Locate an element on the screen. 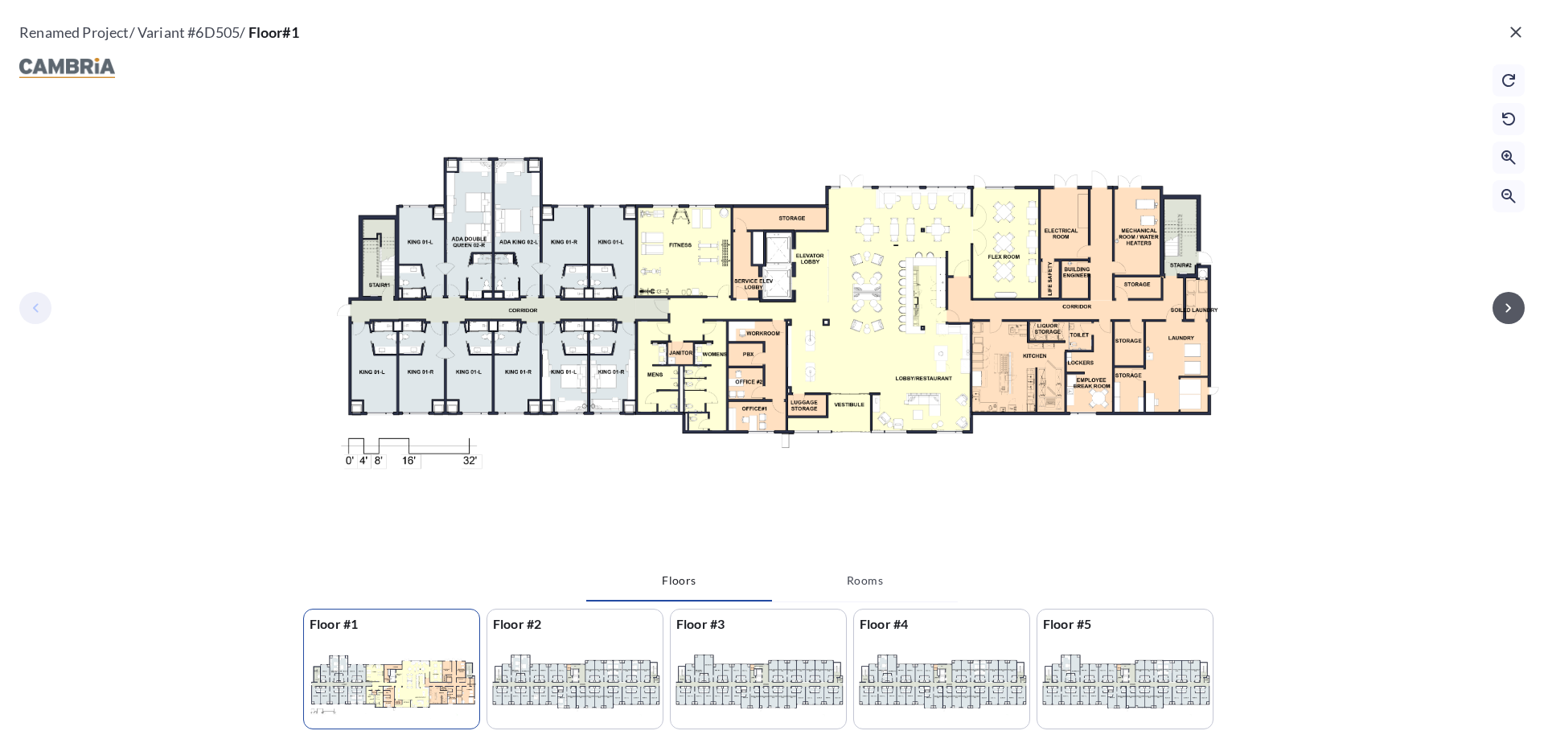  p: Floor #3 is located at coordinates (758, 624).